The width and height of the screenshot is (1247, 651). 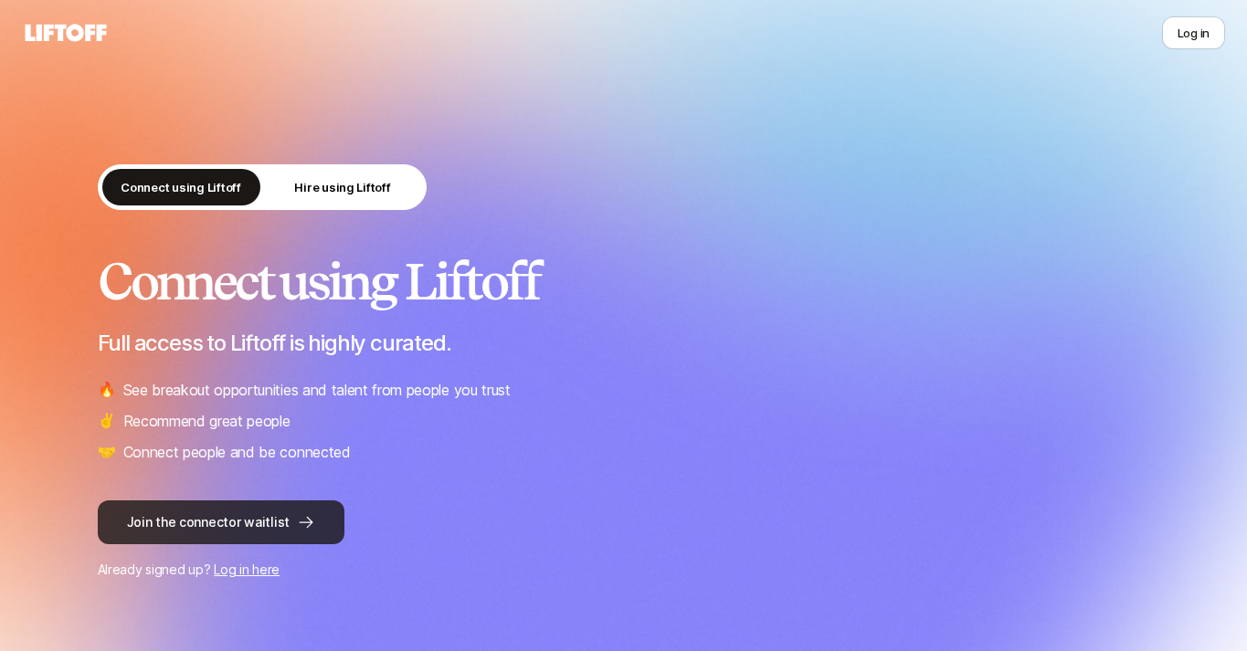 I want to click on p: Recommend great people, so click(x=206, y=421).